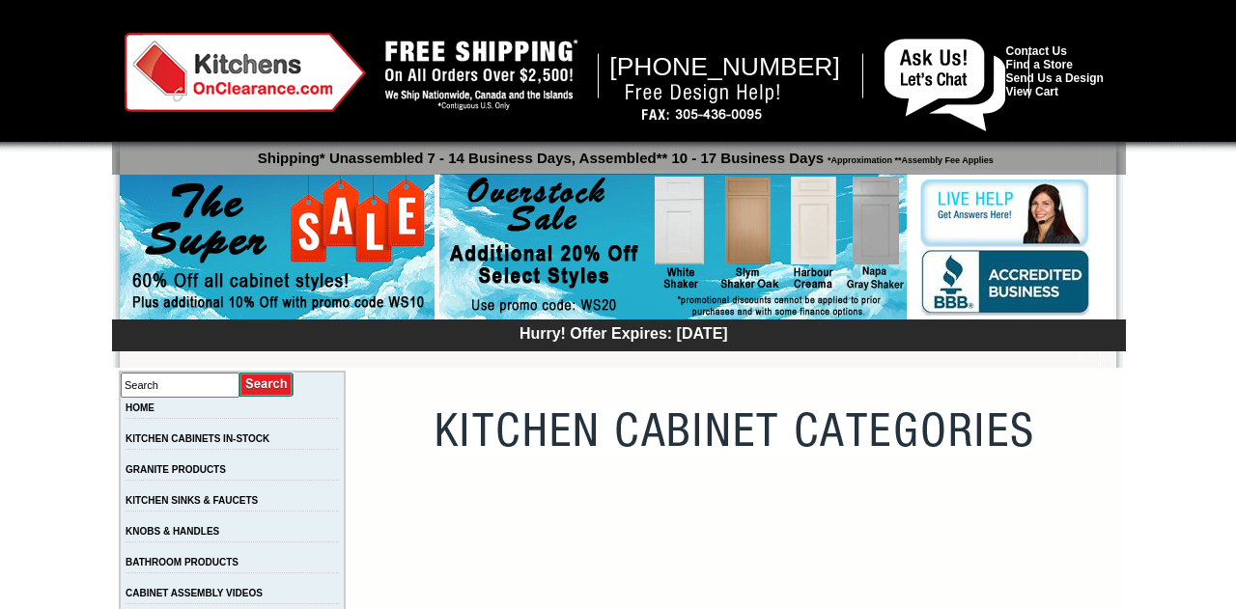 The width and height of the screenshot is (1236, 609). I want to click on a: Contact Us, so click(1036, 51).